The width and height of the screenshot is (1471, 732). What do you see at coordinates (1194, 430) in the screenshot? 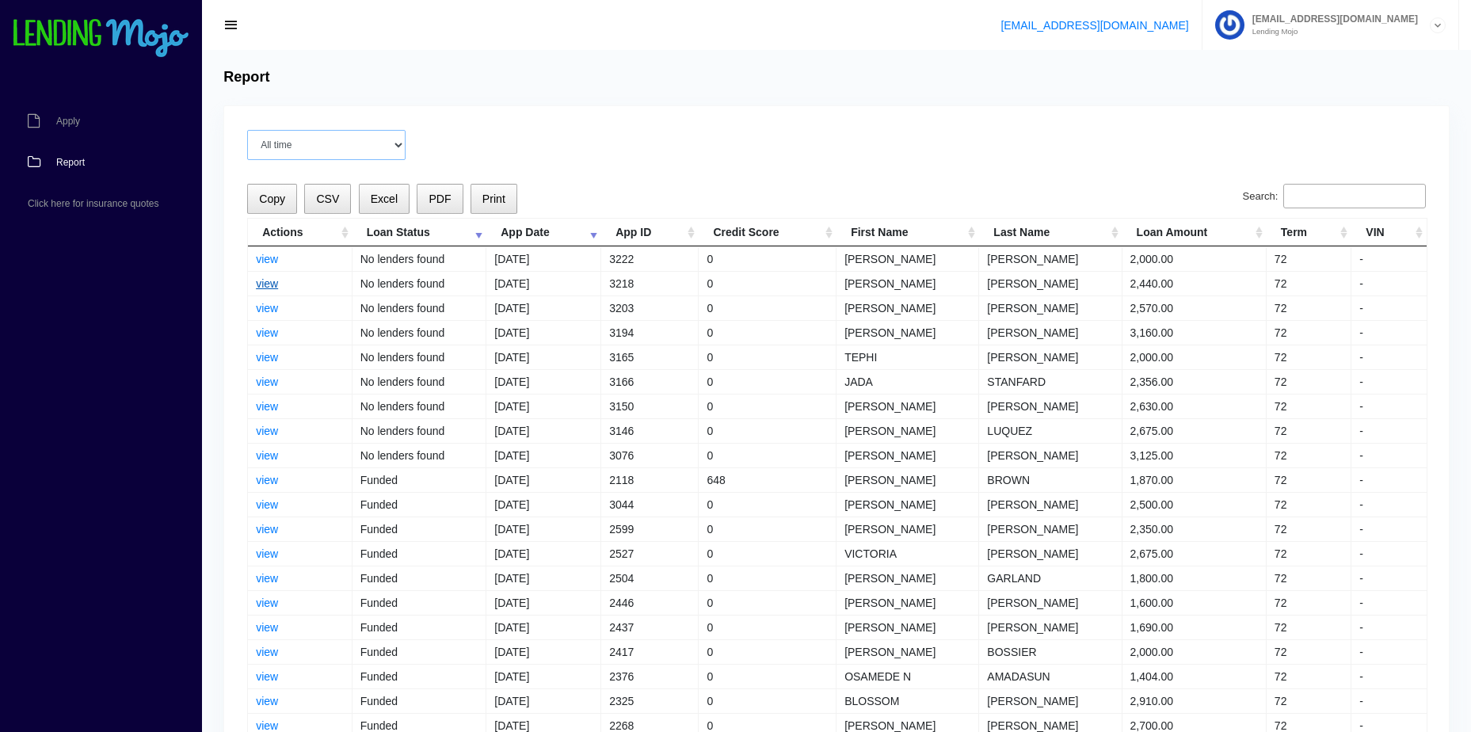
I see `td: 2,675.00` at bounding box center [1194, 430].